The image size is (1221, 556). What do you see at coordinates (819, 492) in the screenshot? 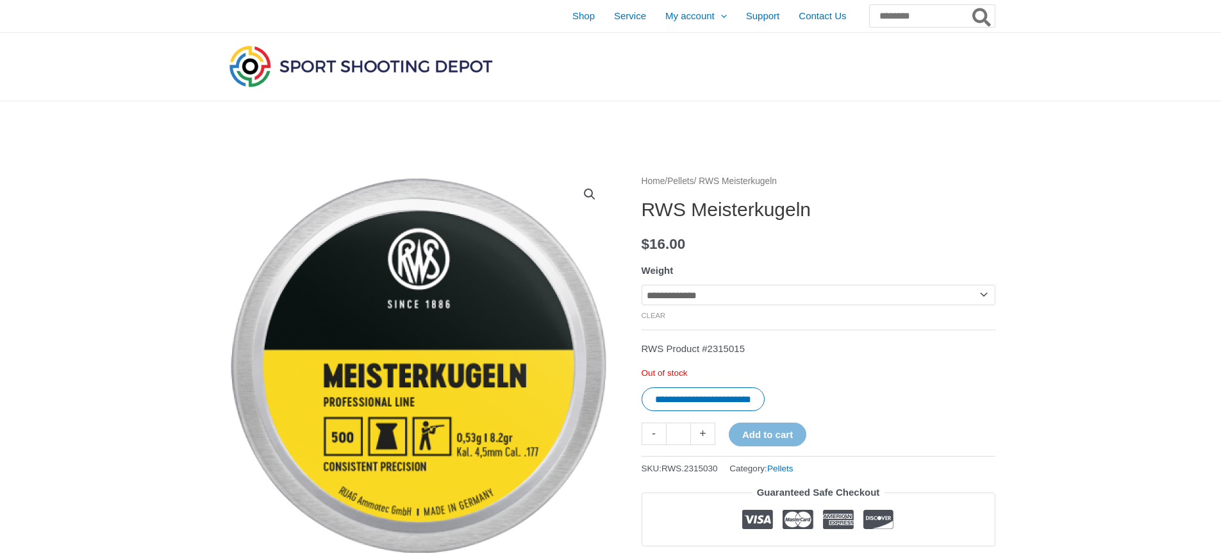
I see `legend: Guaranteed Safe Checkout` at bounding box center [819, 492].